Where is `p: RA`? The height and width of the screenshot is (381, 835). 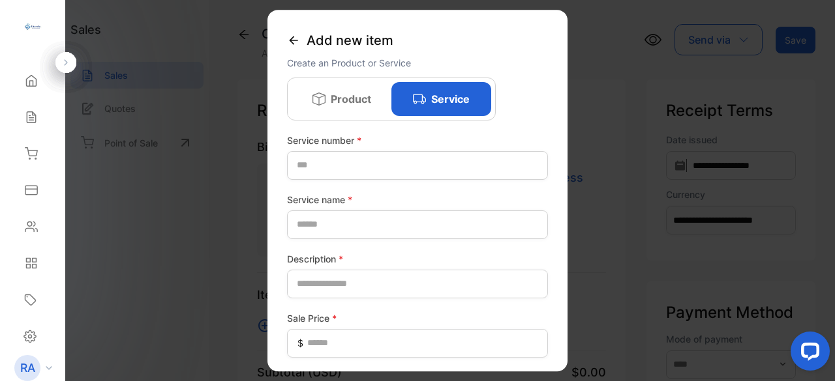 p: RA is located at coordinates (27, 368).